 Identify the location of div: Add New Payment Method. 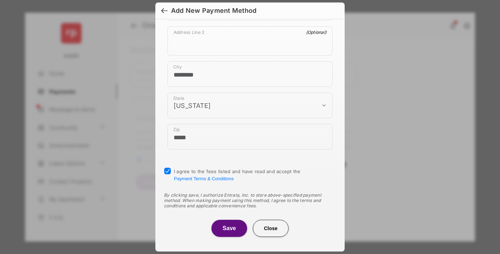
(213, 11).